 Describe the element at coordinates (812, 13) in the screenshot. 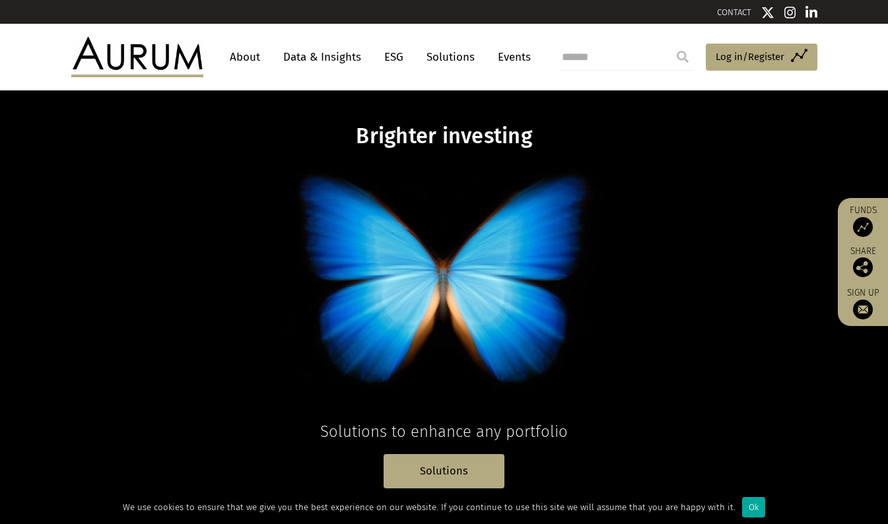

I see `img: Linkedin icon` at that location.